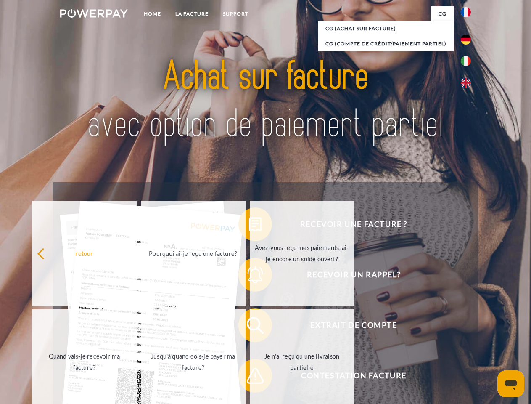  I want to click on div: retour, so click(84, 253).